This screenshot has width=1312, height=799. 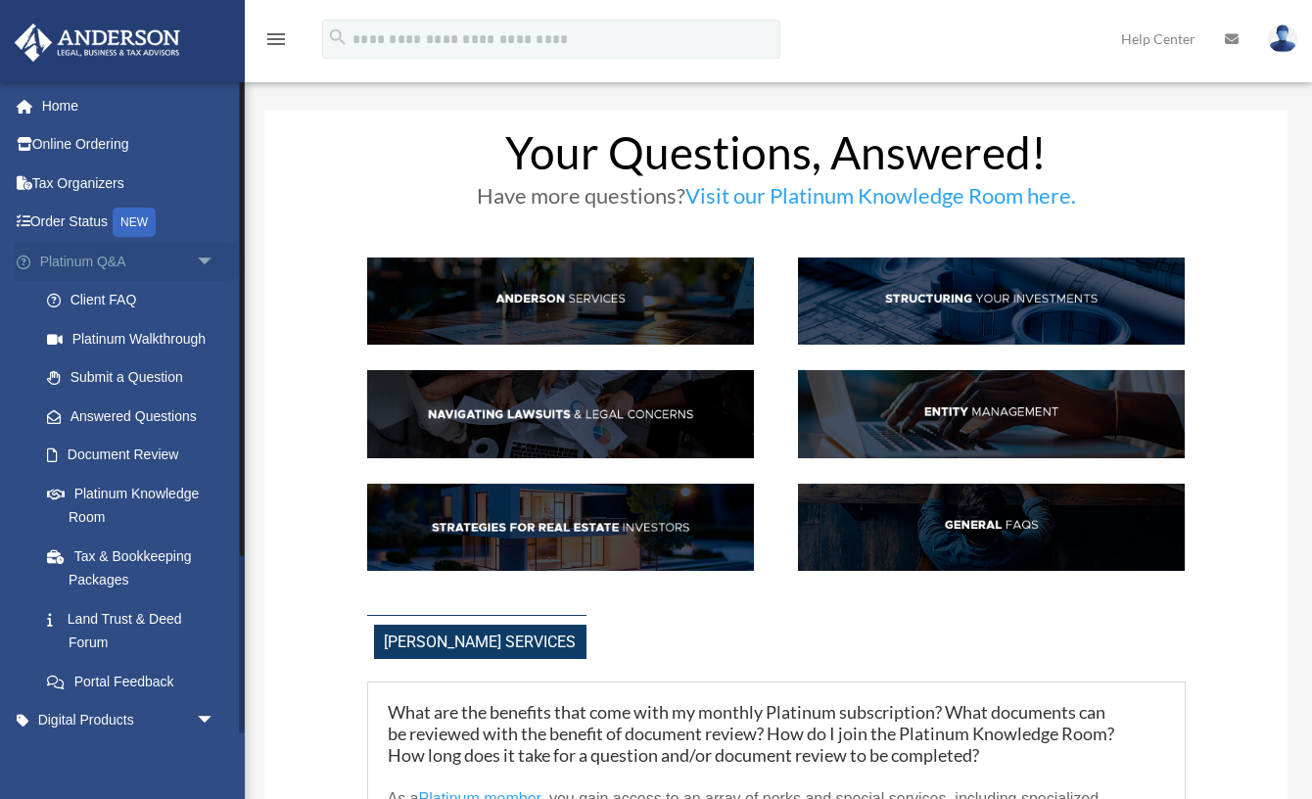 What do you see at coordinates (560, 301) in the screenshot?
I see `img: AndServ_hdr` at bounding box center [560, 301].